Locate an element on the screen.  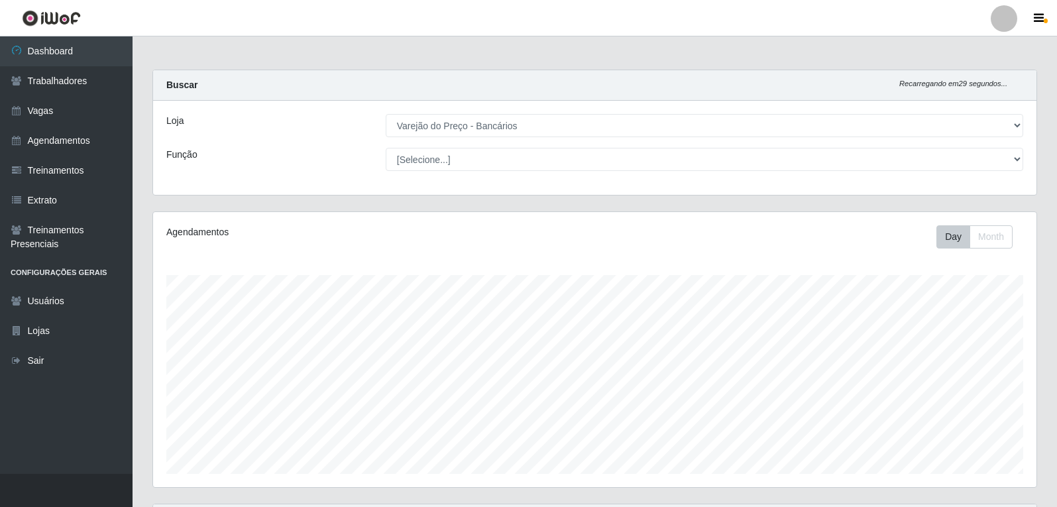
div: Agendamentos is located at coordinates (339, 232).